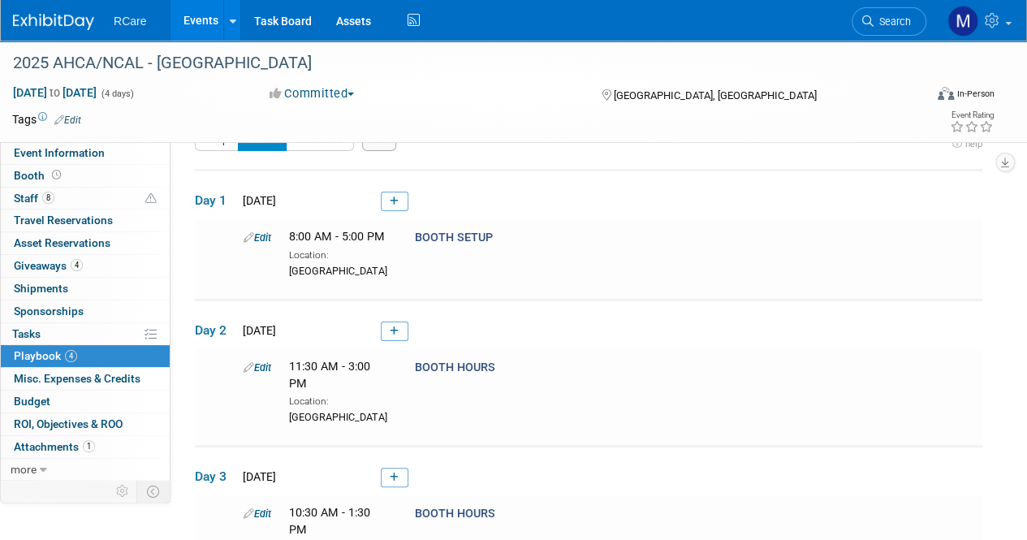  Describe the element at coordinates (889, 21) in the screenshot. I see `a: Search` at that location.